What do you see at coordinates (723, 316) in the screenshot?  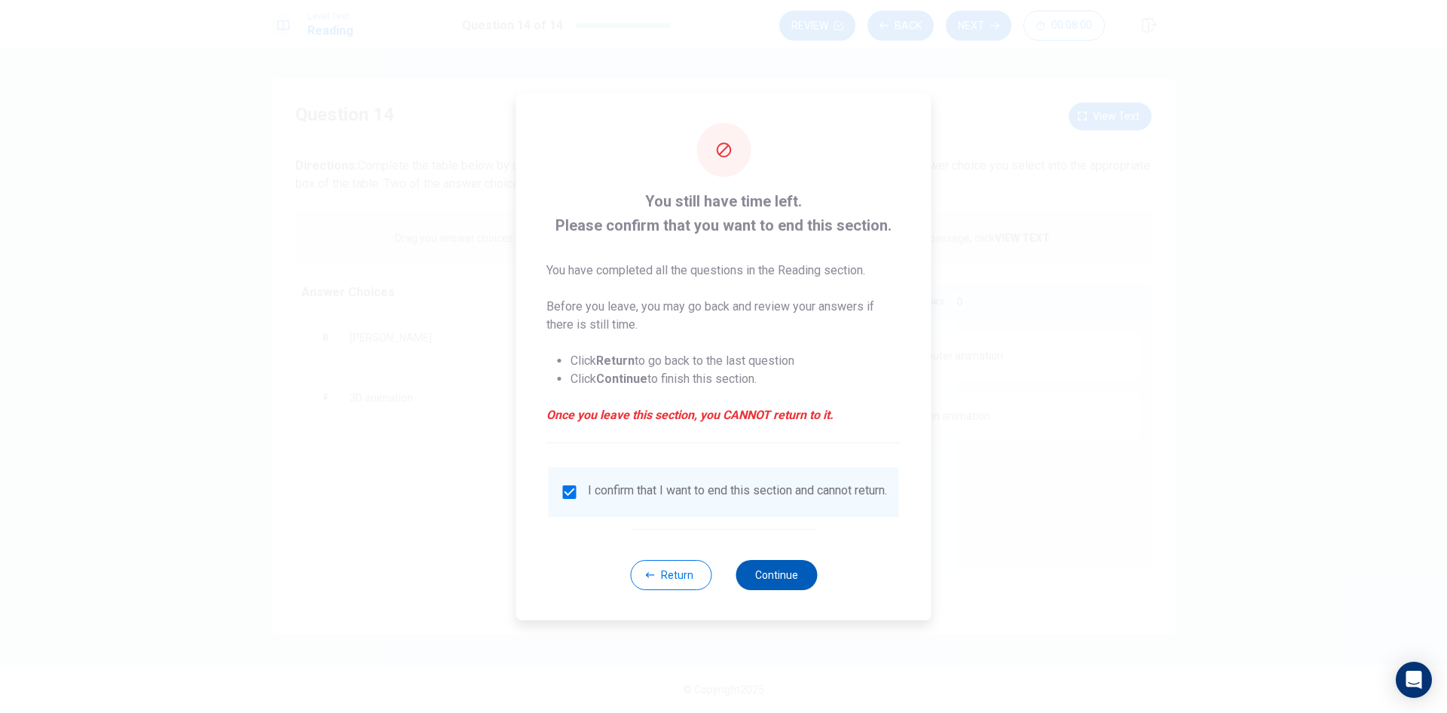 I see `p: Before you leave, you may go back and review your answers if there is still time.` at bounding box center [723, 316].